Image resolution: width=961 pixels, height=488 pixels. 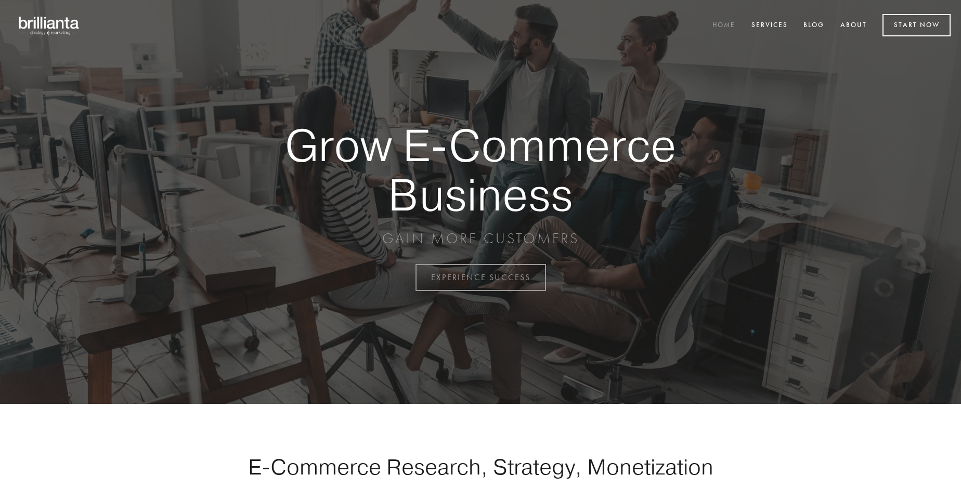 What do you see at coordinates (854, 25) in the screenshot?
I see `a: About` at bounding box center [854, 25].